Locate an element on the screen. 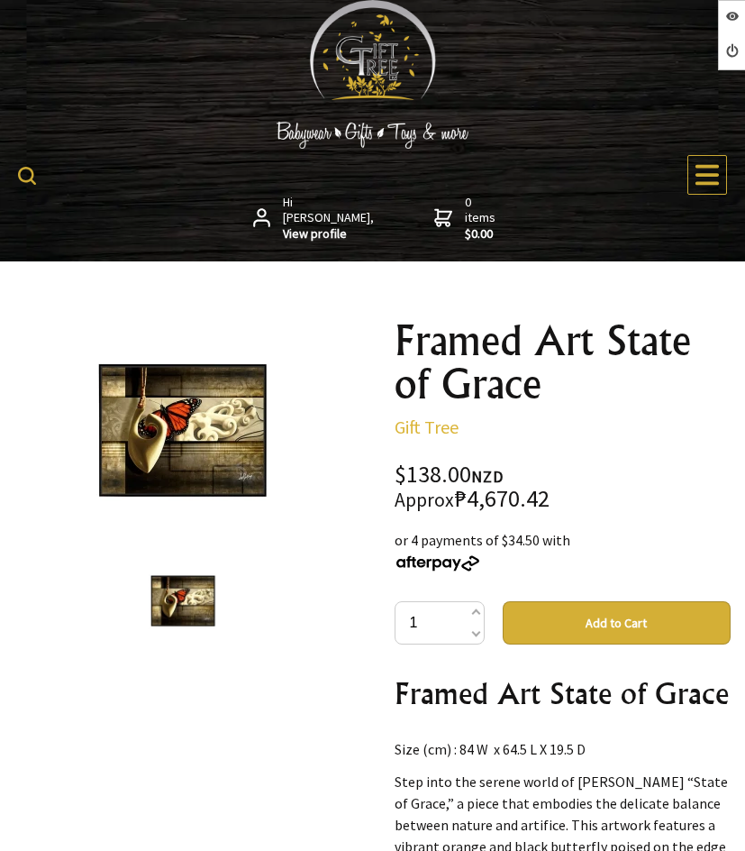 This screenshot has width=745, height=851. img: Afterpay is located at coordinates (438, 563).